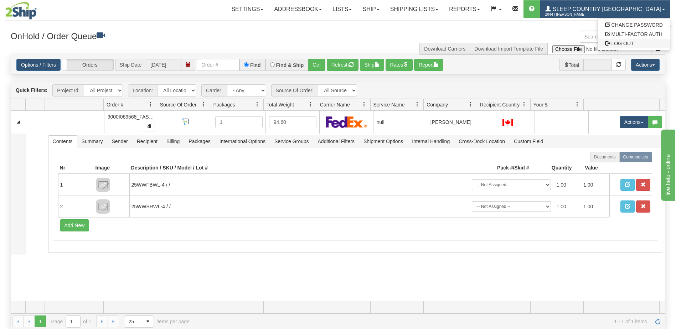 The image size is (676, 329). Describe the element at coordinates (218, 65) in the screenshot. I see `input: Order #` at that location.